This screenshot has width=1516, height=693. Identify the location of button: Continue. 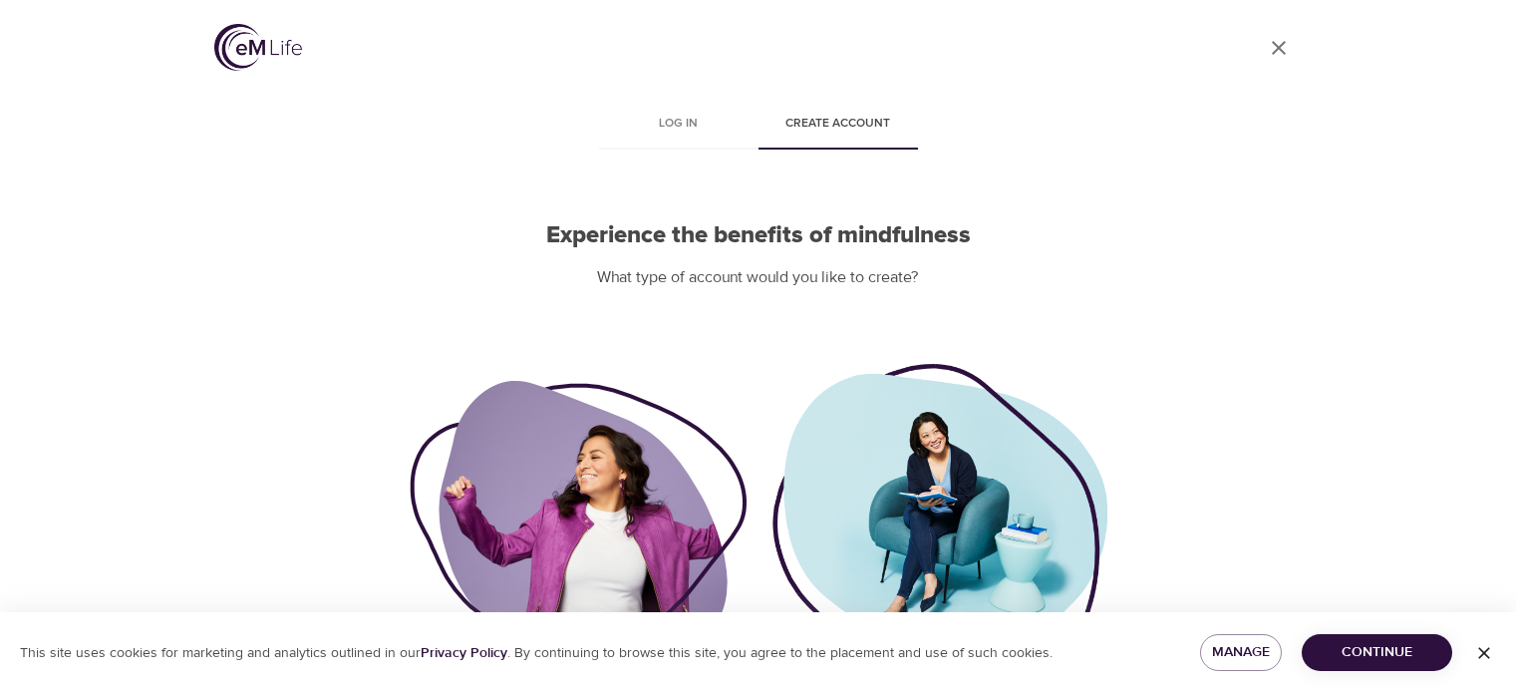
(1376, 652).